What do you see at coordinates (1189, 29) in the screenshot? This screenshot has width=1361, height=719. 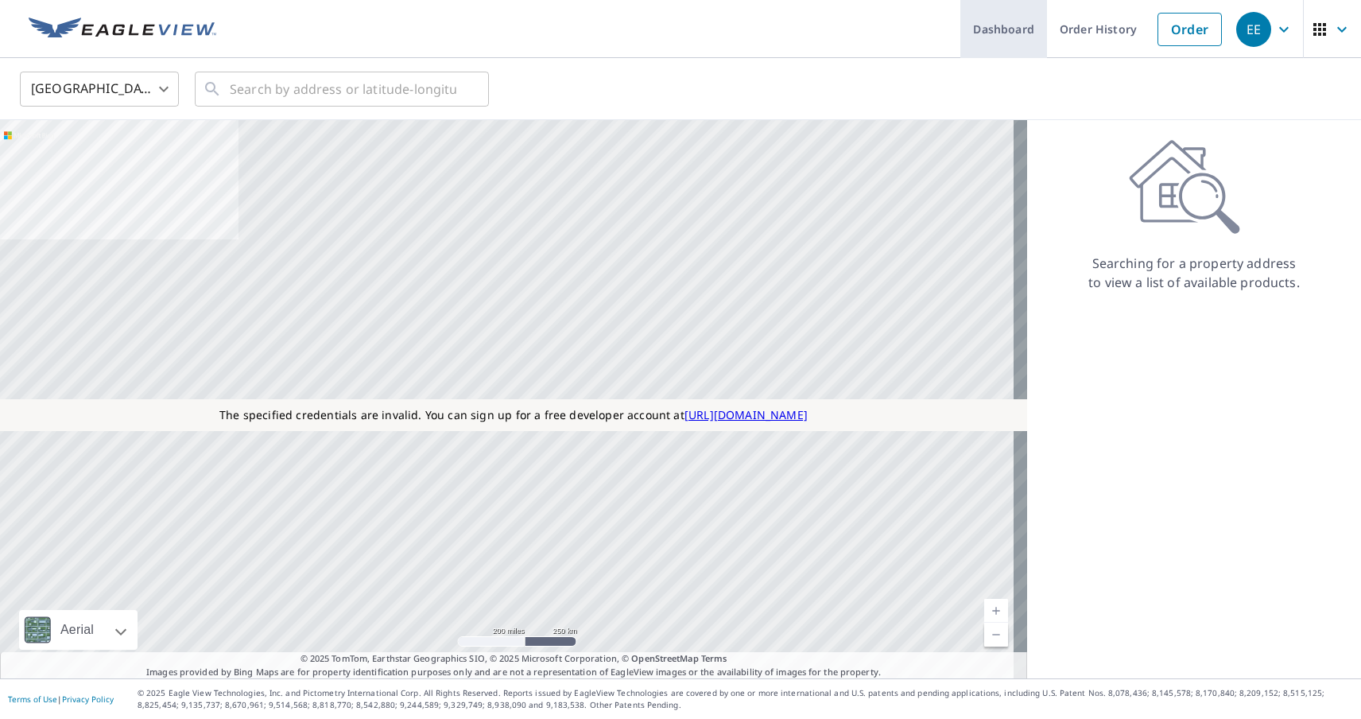 I see `a: Order` at bounding box center [1189, 29].